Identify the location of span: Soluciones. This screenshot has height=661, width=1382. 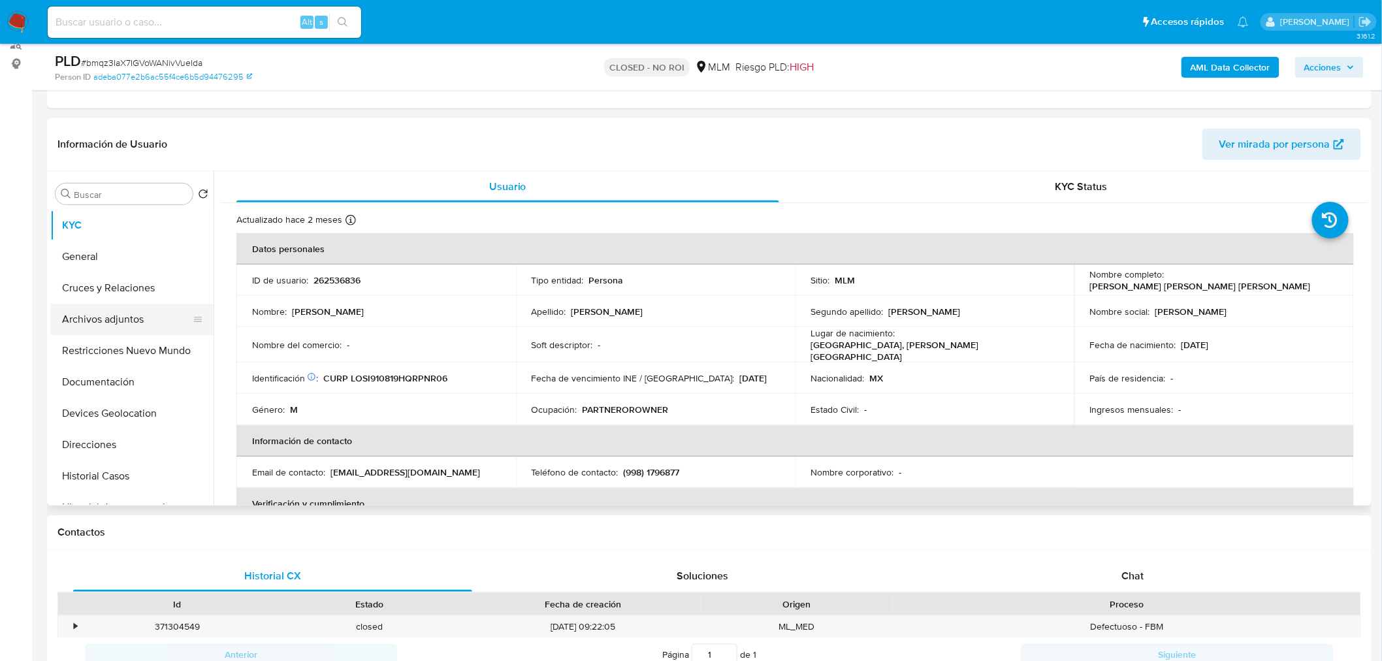
(703, 576).